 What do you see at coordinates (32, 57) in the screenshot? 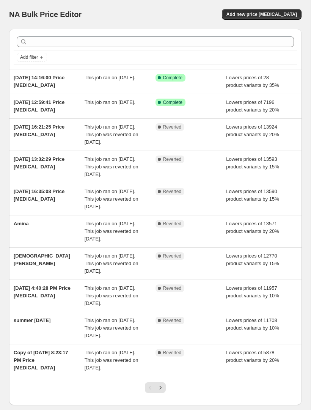
I see `button: Add filter` at bounding box center [32, 57].